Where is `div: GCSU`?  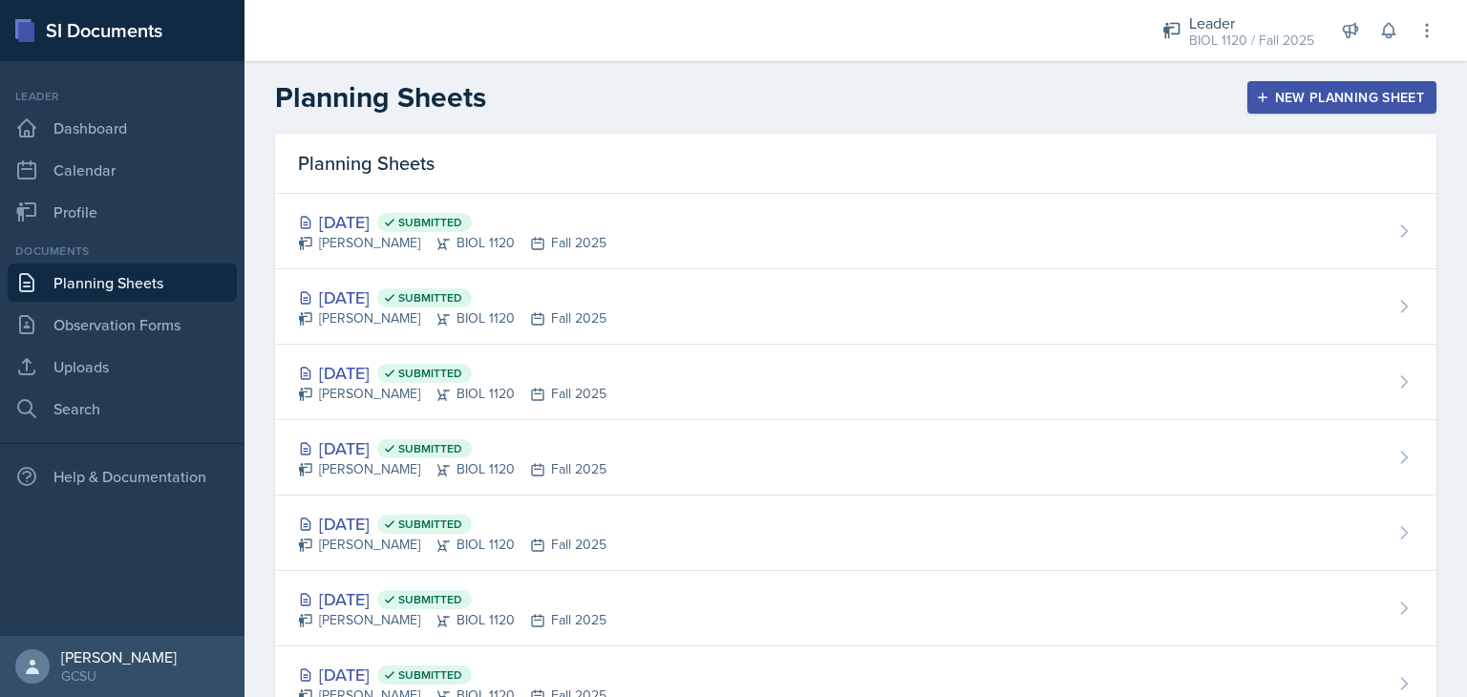 div: GCSU is located at coordinates (118, 676).